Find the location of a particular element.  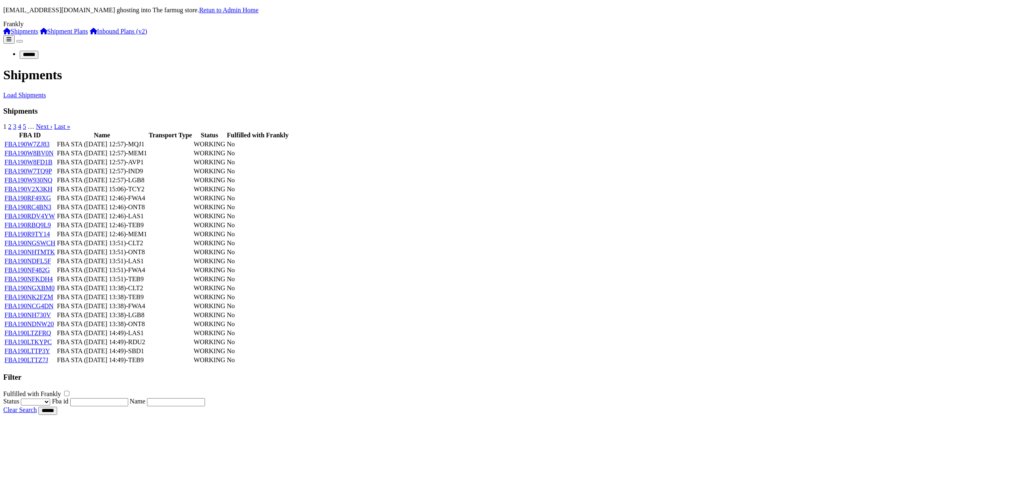

h3: Shipments is located at coordinates (509, 111).